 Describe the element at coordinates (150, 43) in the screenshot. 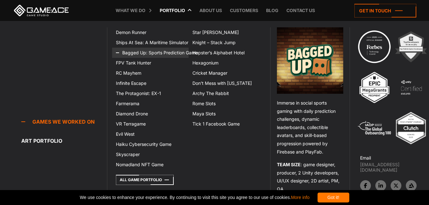

I see `a: Ships At Sea: A Maritime Simulator` at that location.